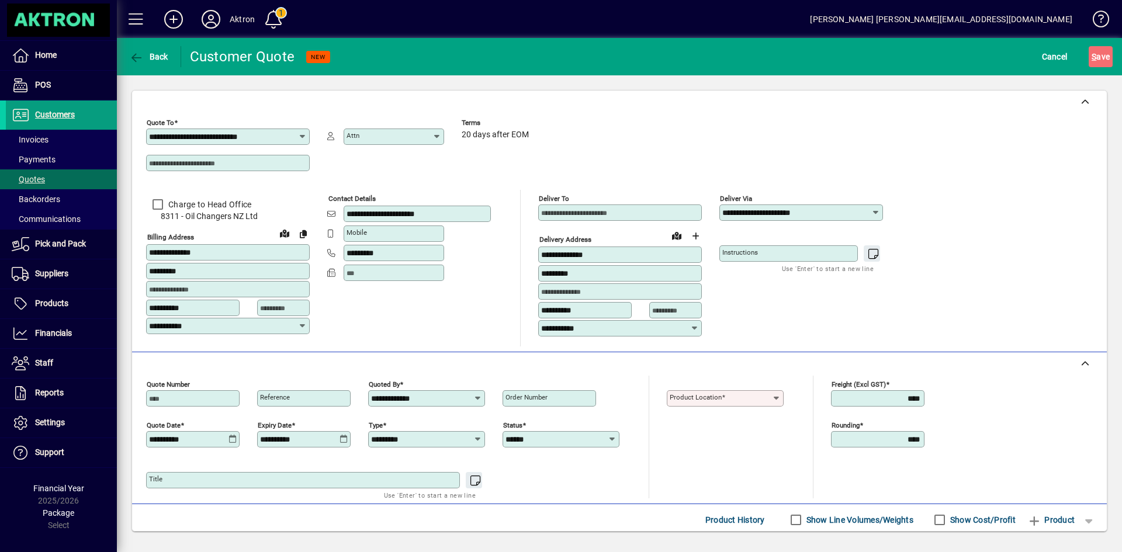 This screenshot has width=1122, height=552. I want to click on a: Communications, so click(61, 219).